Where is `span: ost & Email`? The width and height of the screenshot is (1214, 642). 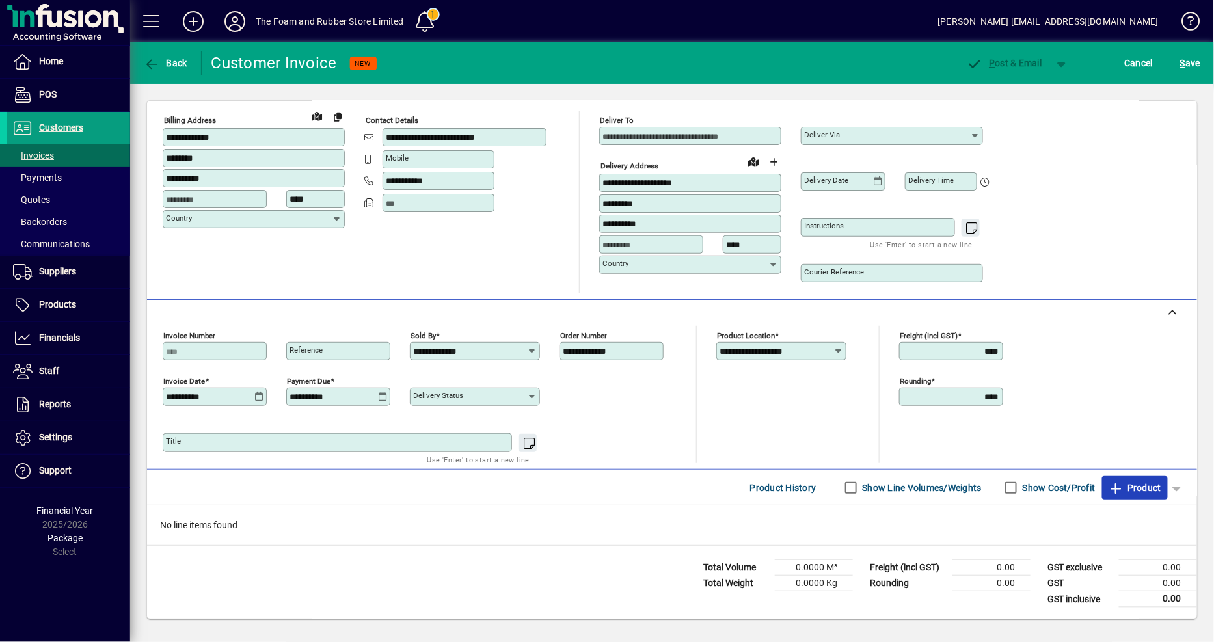 span: ost & Email is located at coordinates (1005, 63).